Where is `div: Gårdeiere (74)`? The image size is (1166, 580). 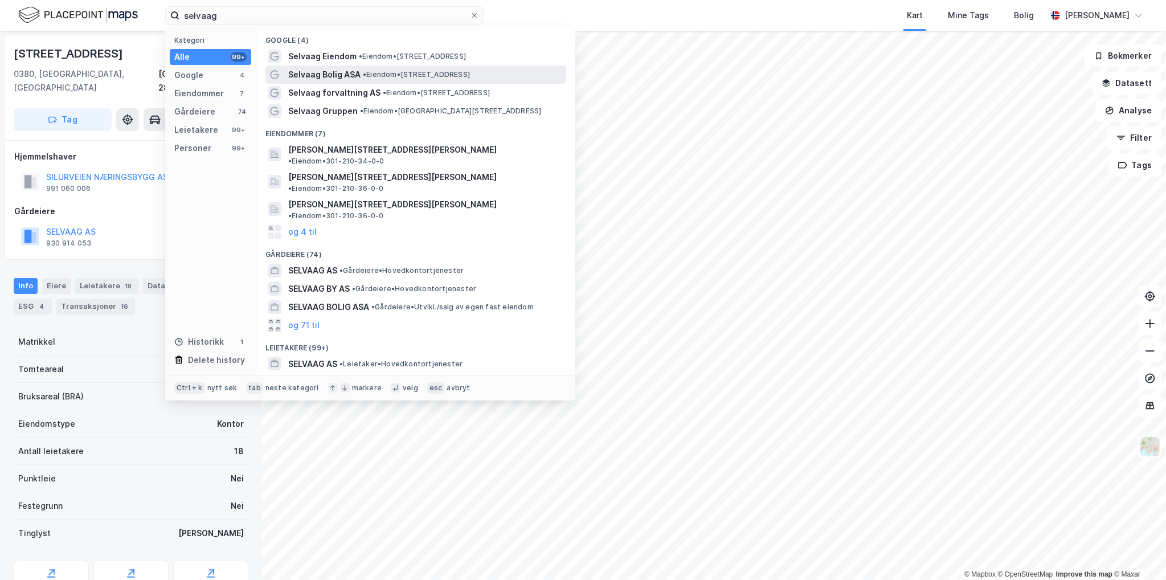 div: Gårdeiere (74) is located at coordinates (416, 251).